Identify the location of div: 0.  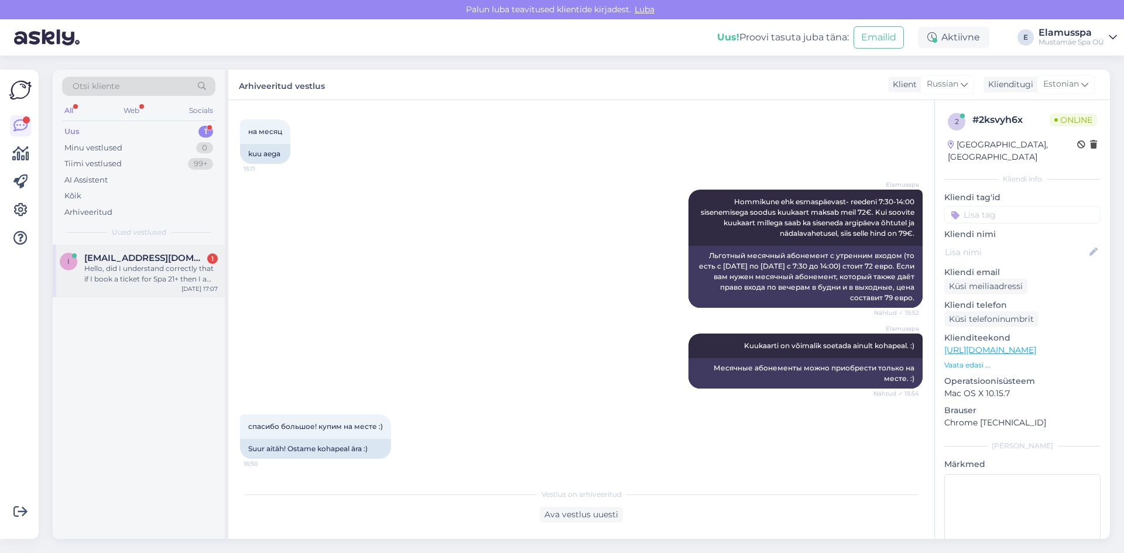
(204, 148).